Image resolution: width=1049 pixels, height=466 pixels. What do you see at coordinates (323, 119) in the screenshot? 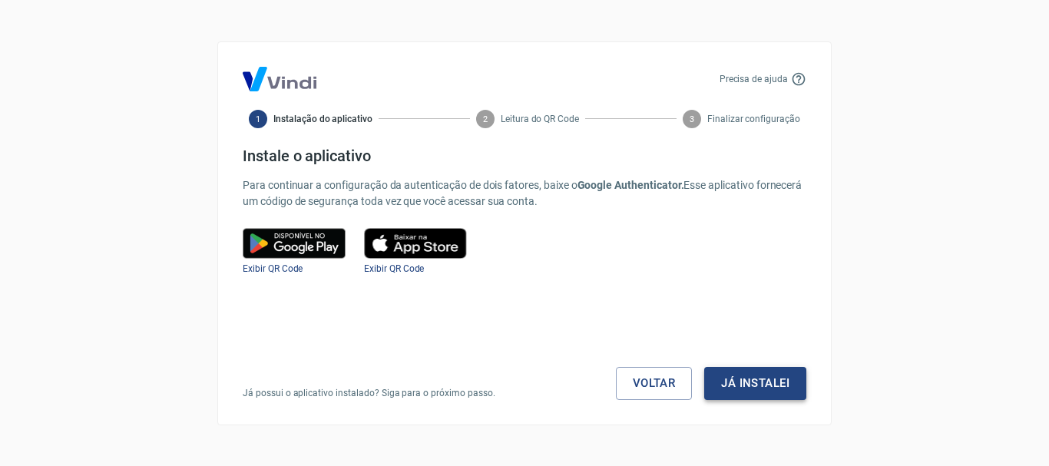
I see `span: Instalação do aplicativo` at bounding box center [323, 119].